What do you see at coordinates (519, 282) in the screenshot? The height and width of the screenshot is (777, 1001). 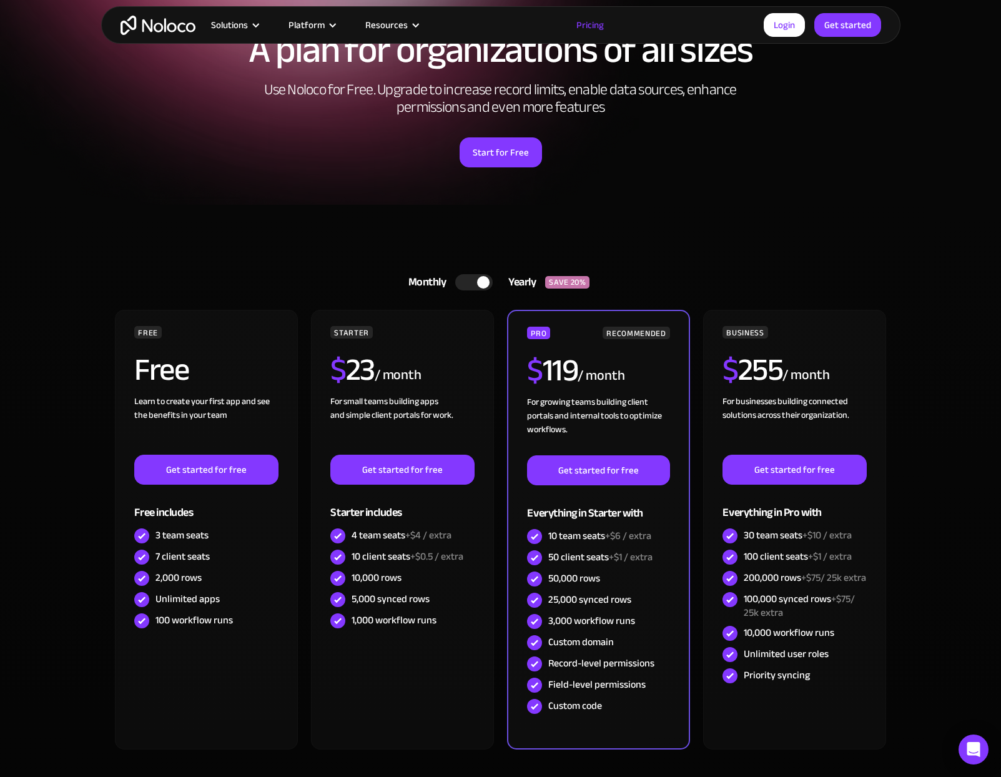 I see `div: Yearly` at bounding box center [519, 282].